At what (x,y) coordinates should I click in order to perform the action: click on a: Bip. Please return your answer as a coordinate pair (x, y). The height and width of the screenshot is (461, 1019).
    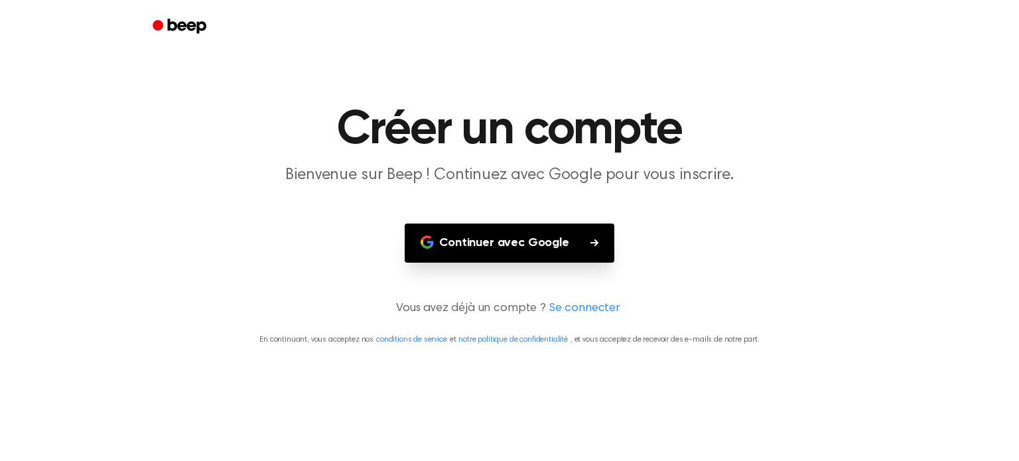
    Looking at the image, I should click on (180, 27).